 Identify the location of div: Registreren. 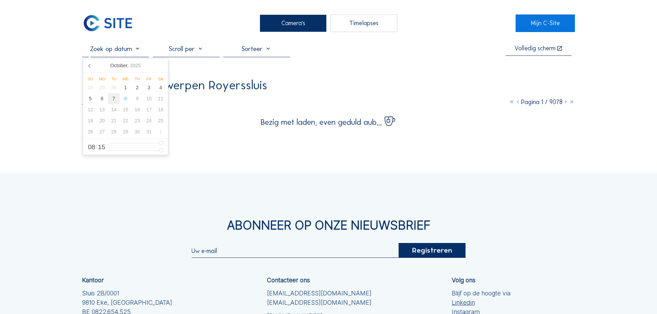
(432, 250).